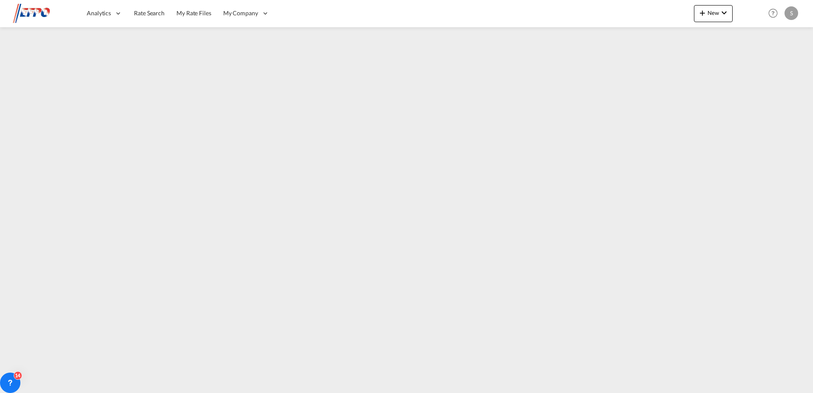  What do you see at coordinates (241, 13) in the screenshot?
I see `span: My Company` at bounding box center [241, 13].